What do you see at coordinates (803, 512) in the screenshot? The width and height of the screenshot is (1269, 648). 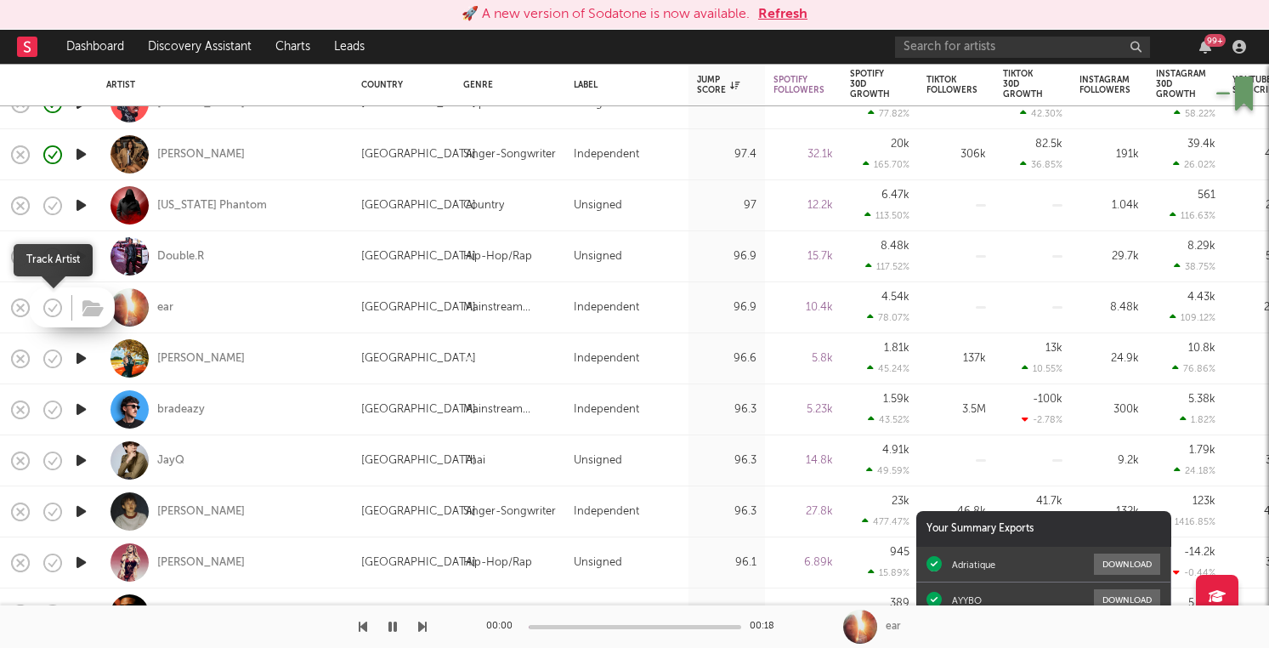 I see `div: 27.8k` at bounding box center [803, 512].